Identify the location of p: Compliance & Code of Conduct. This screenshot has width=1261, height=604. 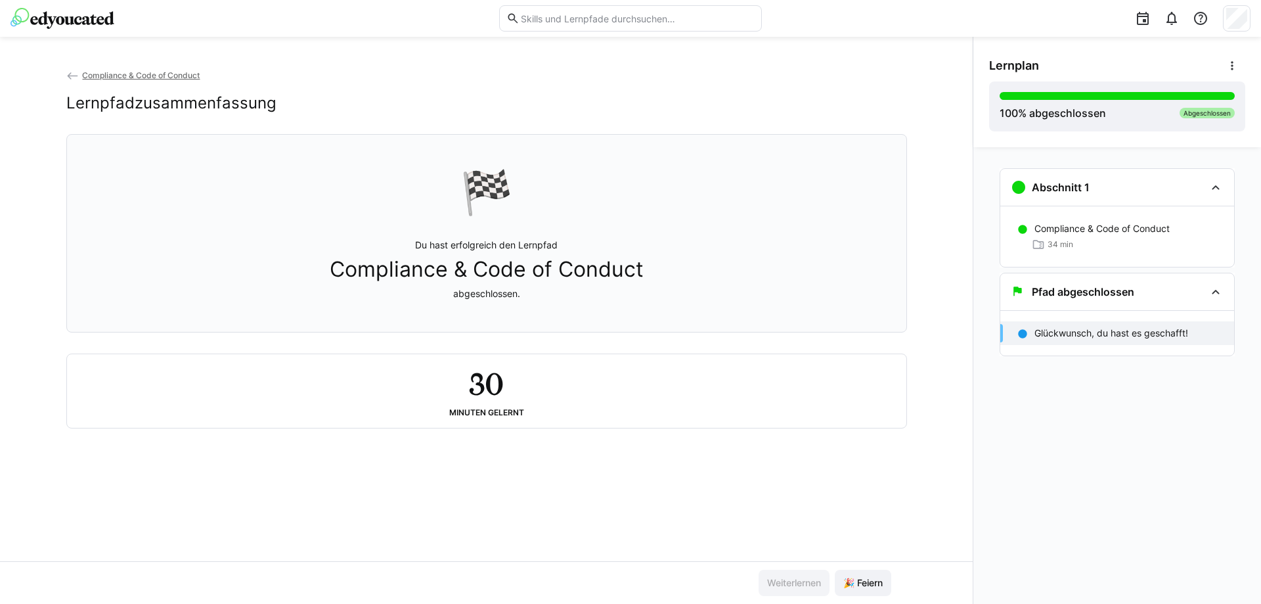
(1102, 229).